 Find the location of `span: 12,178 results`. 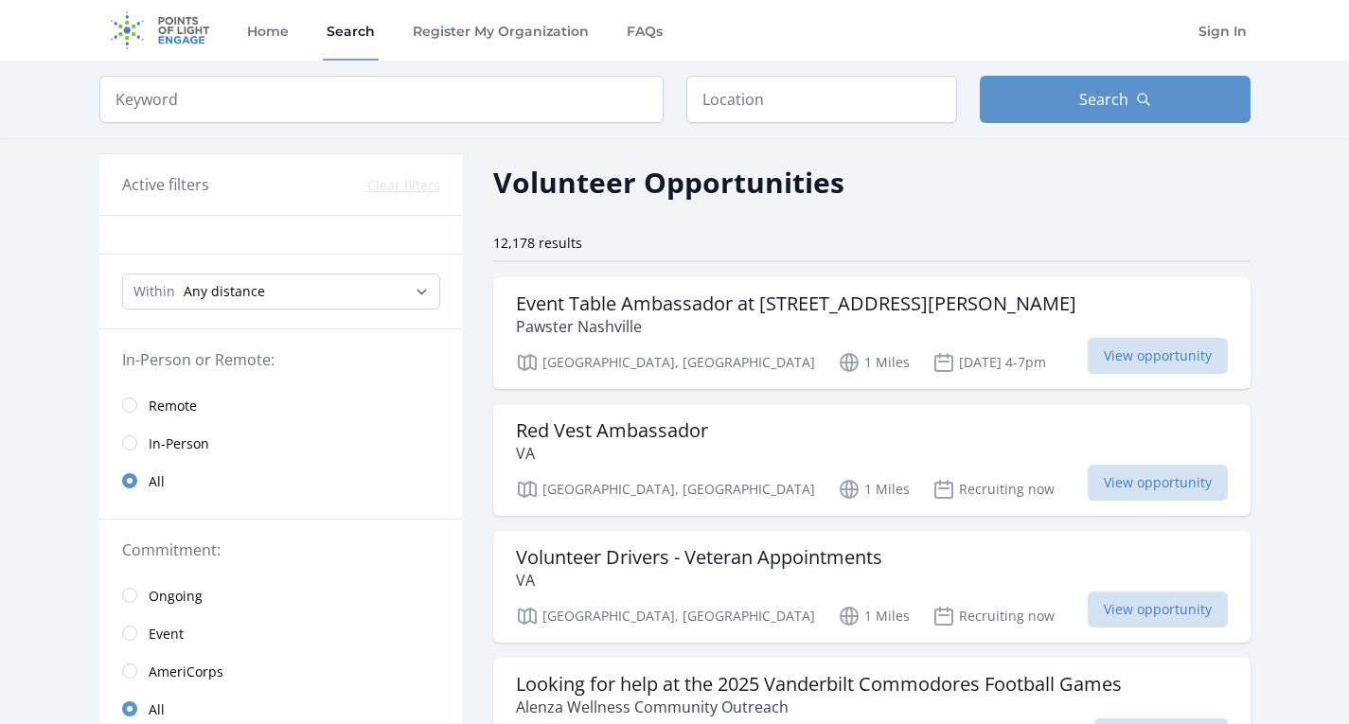

span: 12,178 results is located at coordinates (538, 242).